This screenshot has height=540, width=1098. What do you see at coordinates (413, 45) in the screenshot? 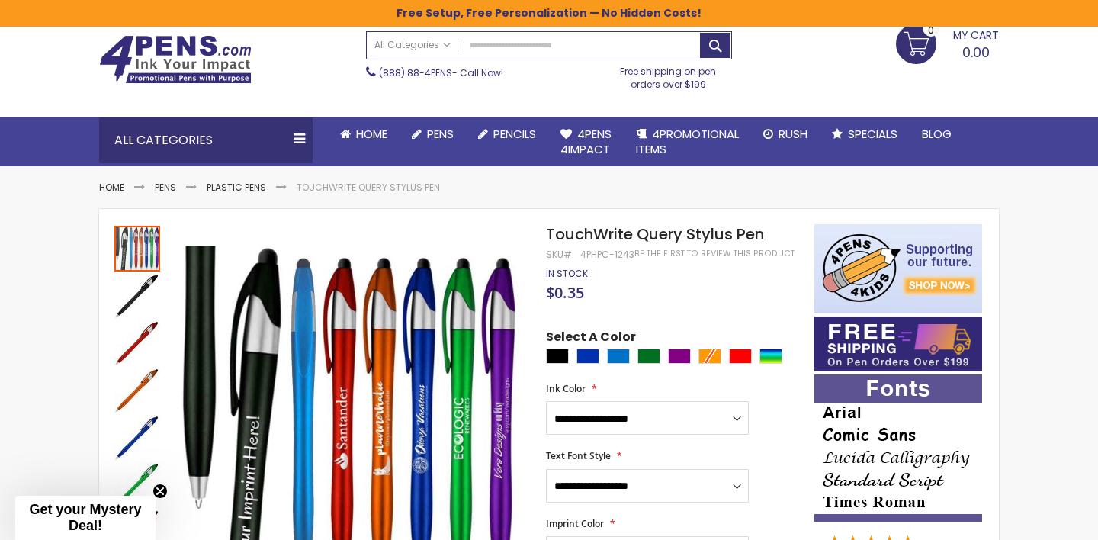
I see `span: All Categories` at bounding box center [413, 45].